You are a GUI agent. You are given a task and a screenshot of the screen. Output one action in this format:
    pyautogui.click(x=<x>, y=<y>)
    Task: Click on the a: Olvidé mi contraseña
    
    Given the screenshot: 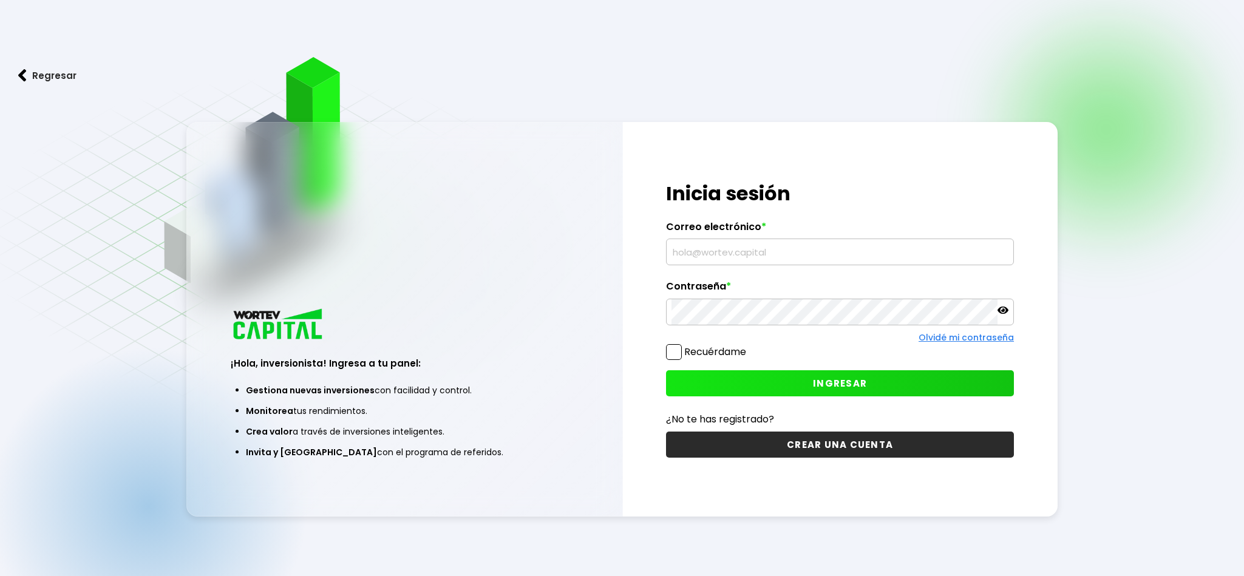 What is the action you would take?
    pyautogui.click(x=966, y=338)
    